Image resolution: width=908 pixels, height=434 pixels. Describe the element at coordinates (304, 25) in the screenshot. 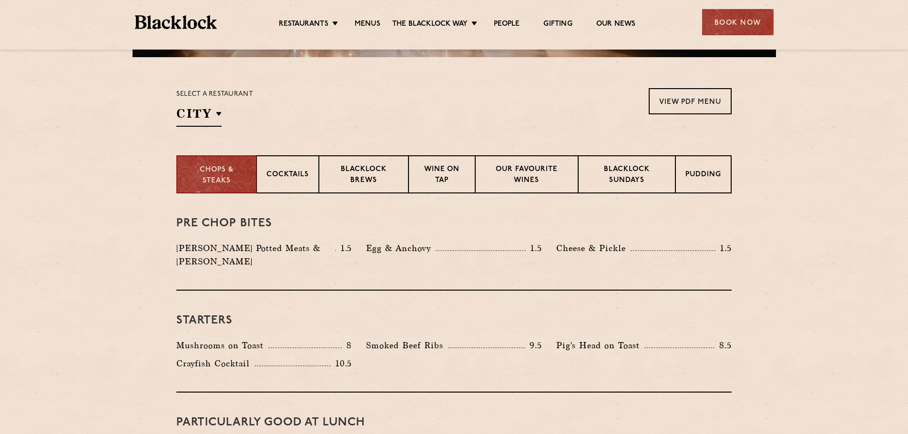

I see `a: Restaurants` at that location.